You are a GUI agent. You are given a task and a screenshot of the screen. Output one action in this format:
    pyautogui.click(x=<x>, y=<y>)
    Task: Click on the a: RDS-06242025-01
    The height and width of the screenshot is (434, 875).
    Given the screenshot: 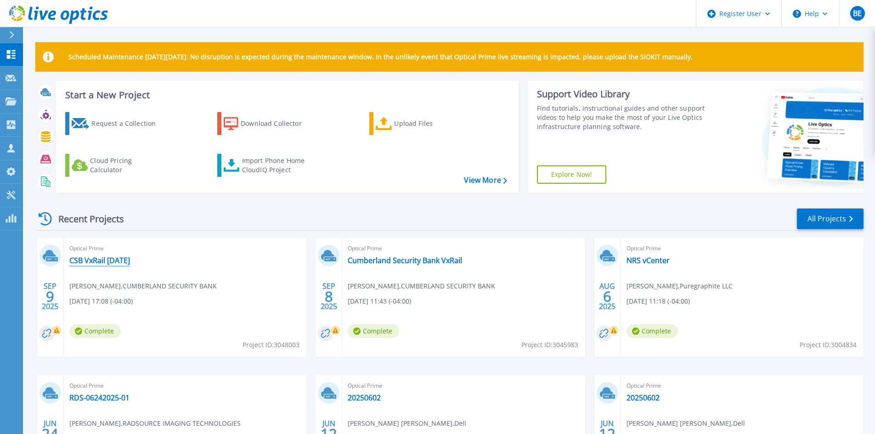 What is the action you would take?
    pyautogui.click(x=99, y=398)
    